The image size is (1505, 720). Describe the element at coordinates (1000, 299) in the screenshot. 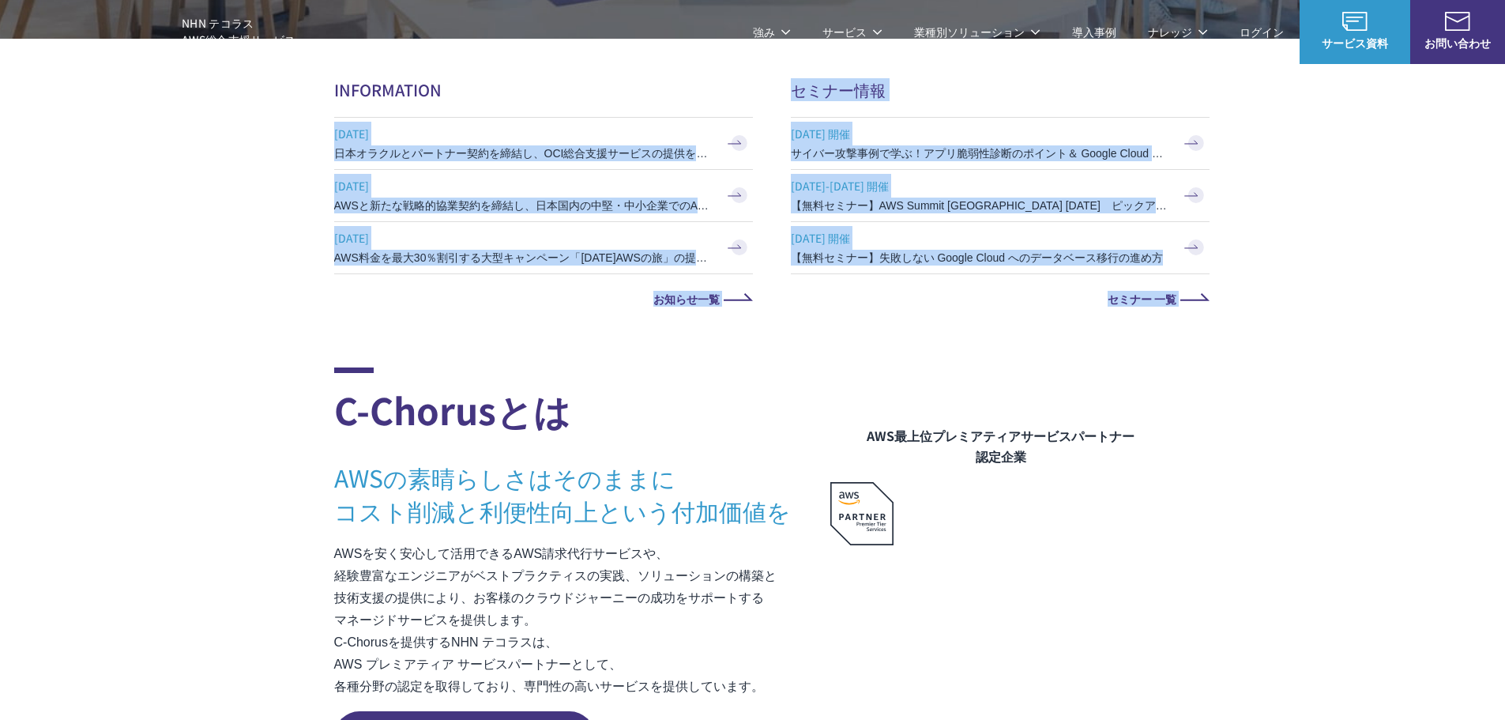

I see `a: セミナー 一覧` at that location.